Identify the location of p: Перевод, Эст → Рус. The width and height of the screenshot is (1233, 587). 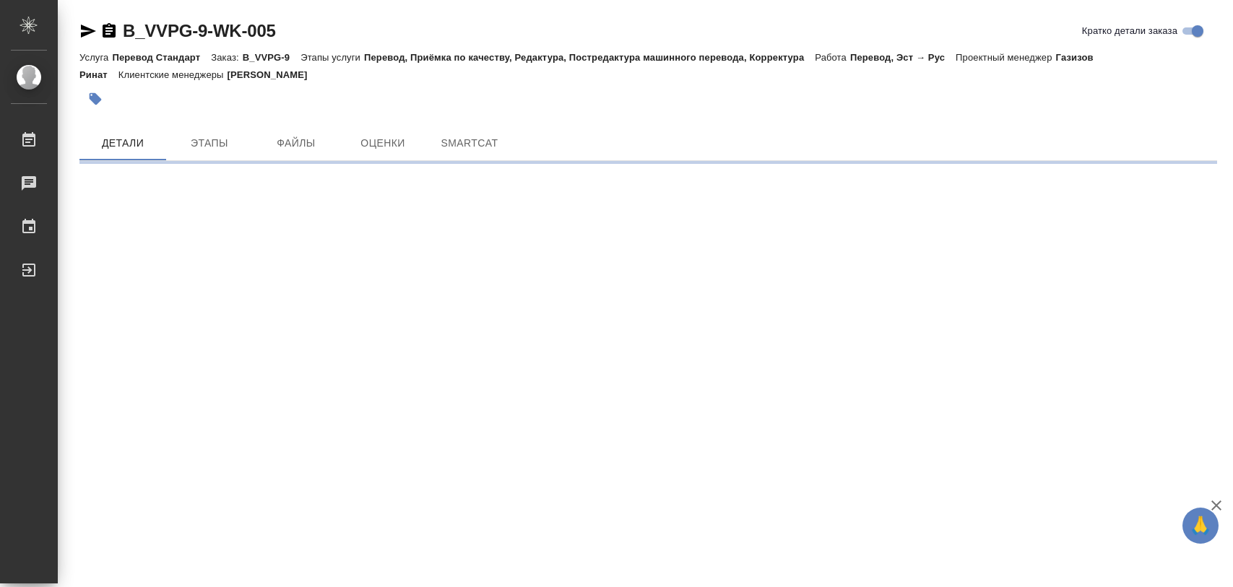
(903, 57).